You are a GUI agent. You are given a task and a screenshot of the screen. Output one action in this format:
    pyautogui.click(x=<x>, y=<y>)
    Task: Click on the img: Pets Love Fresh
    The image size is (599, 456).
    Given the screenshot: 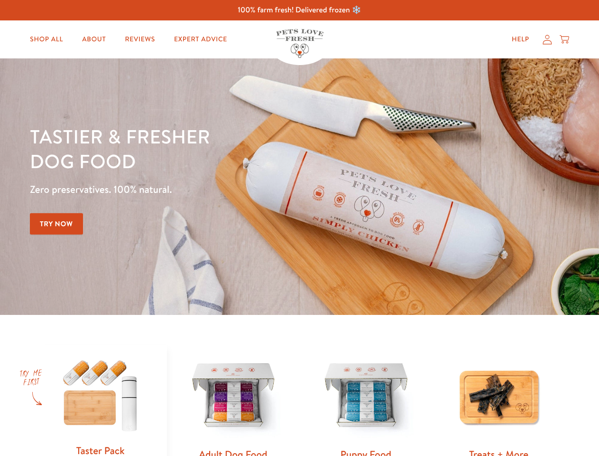 What is the action you would take?
    pyautogui.click(x=300, y=43)
    